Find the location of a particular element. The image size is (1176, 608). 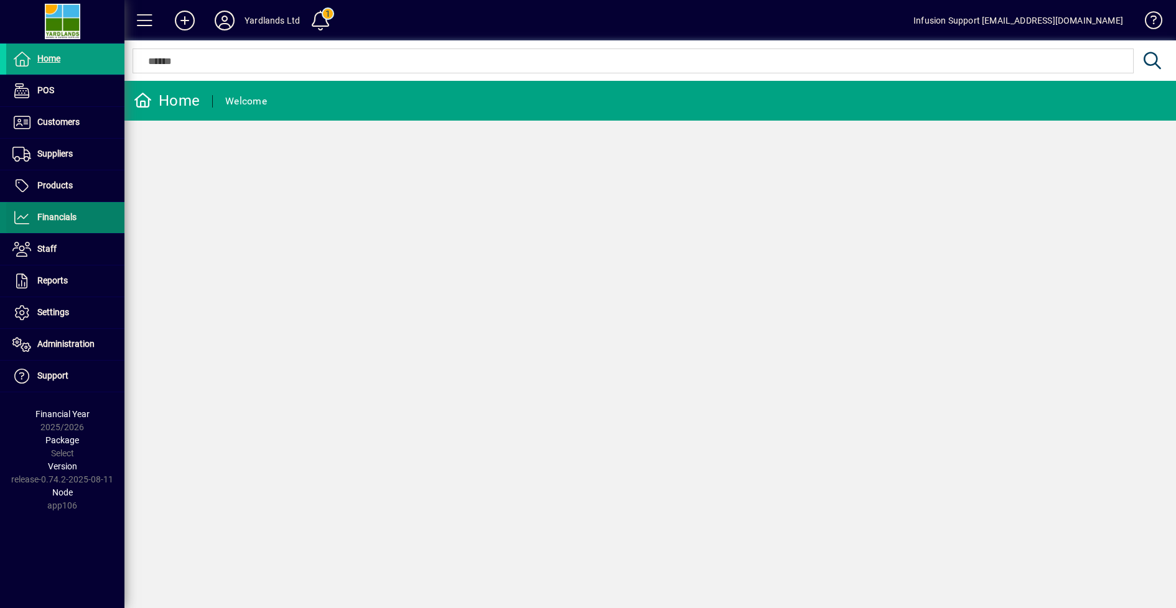

a: Administration is located at coordinates (65, 345).